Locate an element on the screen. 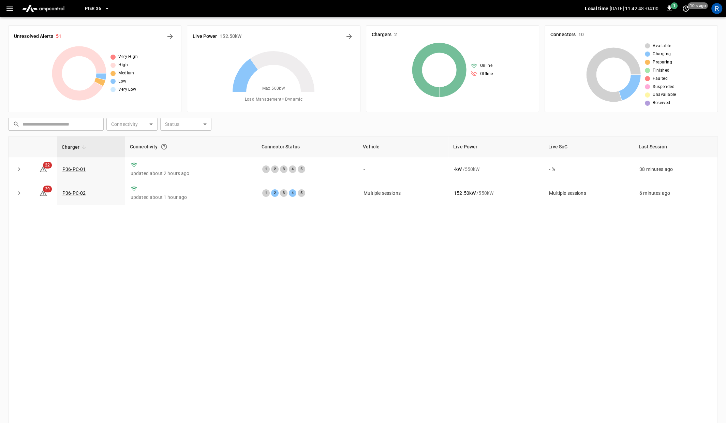  button: Pier 36 is located at coordinates (97, 9).